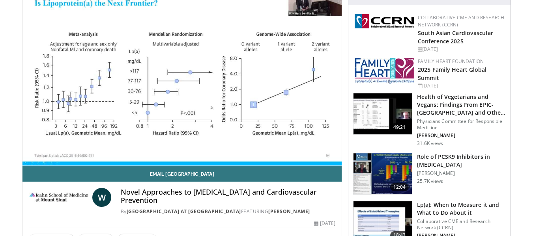 The width and height of the screenshot is (533, 236). Describe the element at coordinates (102, 198) in the screenshot. I see `a: W` at that location.